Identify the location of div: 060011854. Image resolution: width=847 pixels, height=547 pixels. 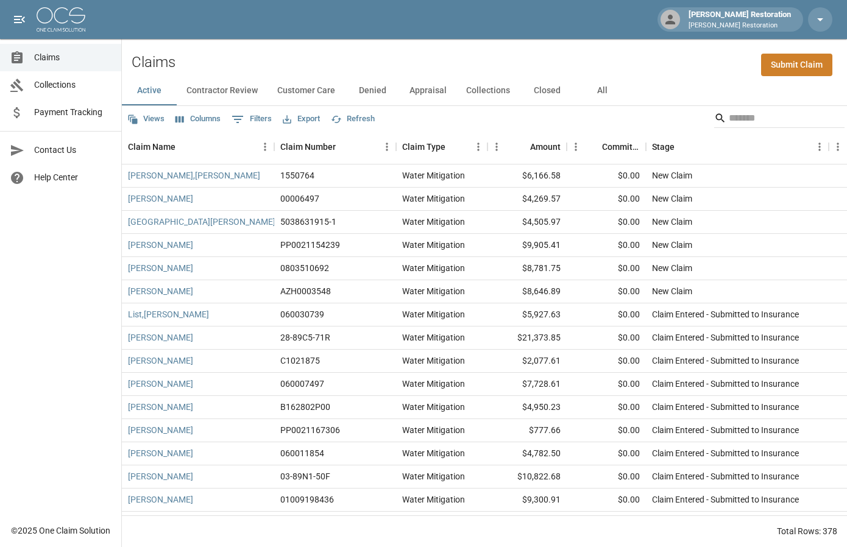
(302, 453).